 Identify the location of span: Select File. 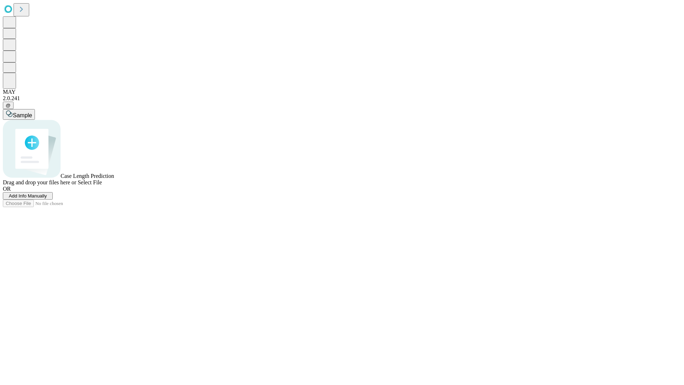
(90, 182).